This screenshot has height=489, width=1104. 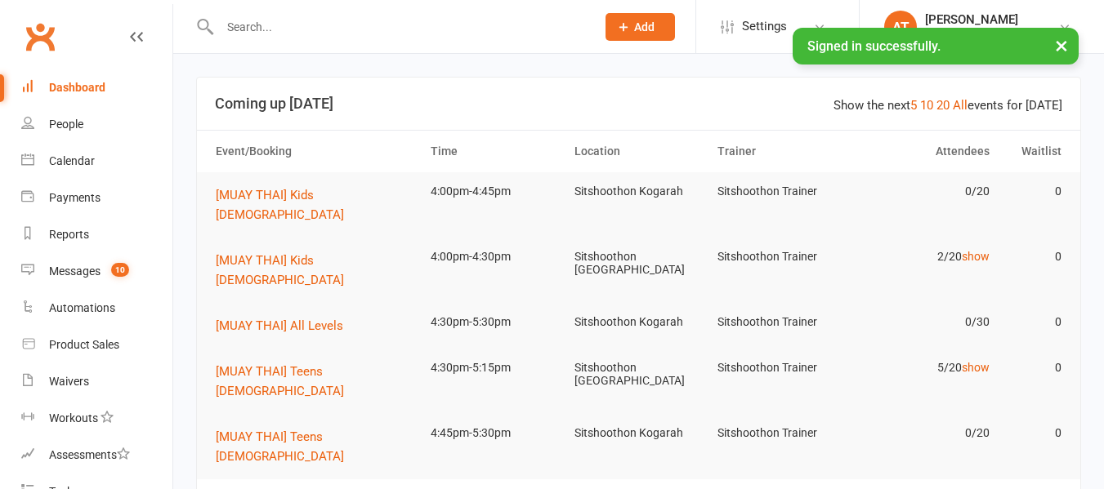 I want to click on th: Location, so click(x=639, y=151).